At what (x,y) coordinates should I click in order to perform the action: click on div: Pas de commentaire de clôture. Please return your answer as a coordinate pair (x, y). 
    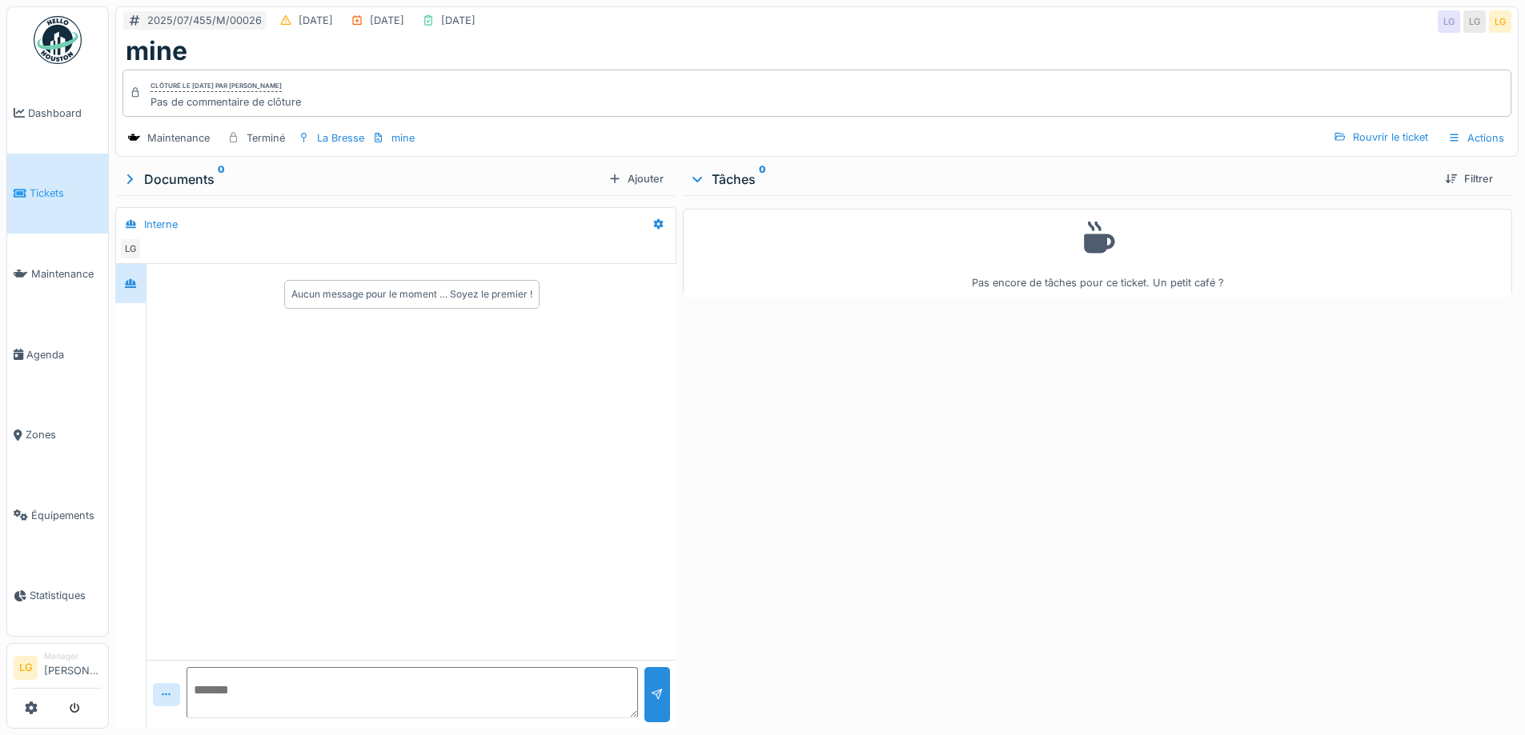
    Looking at the image, I should click on (226, 102).